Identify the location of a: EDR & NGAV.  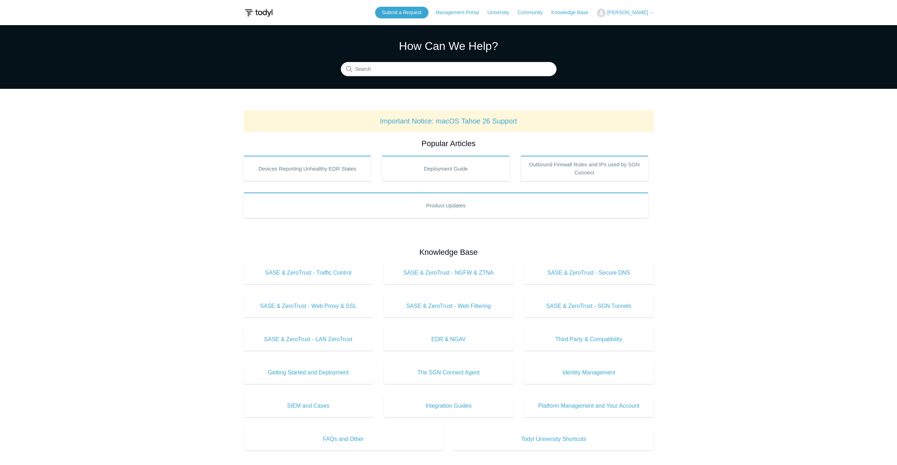
(449, 339).